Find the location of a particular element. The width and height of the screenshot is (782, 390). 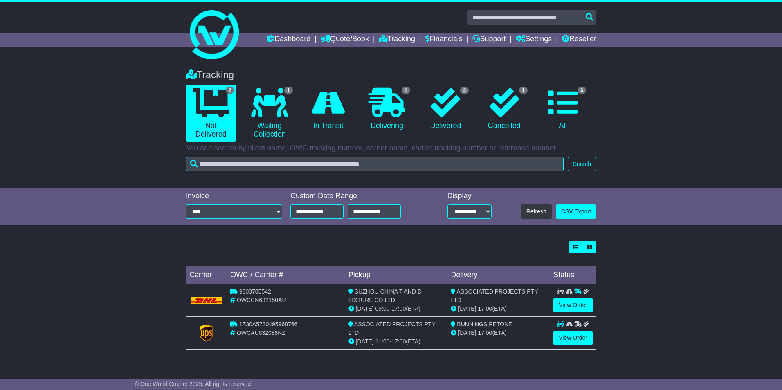

span: 1Z30A5730495968766 is located at coordinates (268, 325).